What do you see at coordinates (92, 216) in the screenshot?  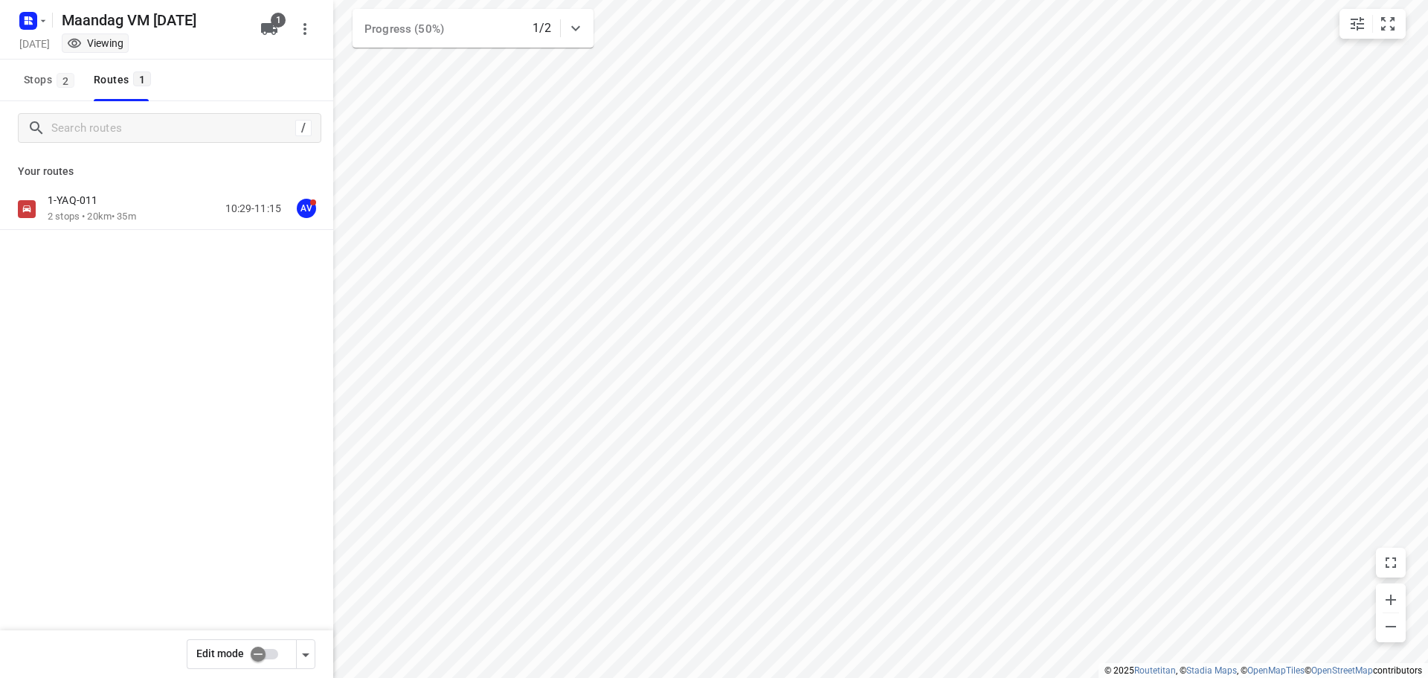 I see `p: 2 stops • 20km • 35m` at bounding box center [92, 216].